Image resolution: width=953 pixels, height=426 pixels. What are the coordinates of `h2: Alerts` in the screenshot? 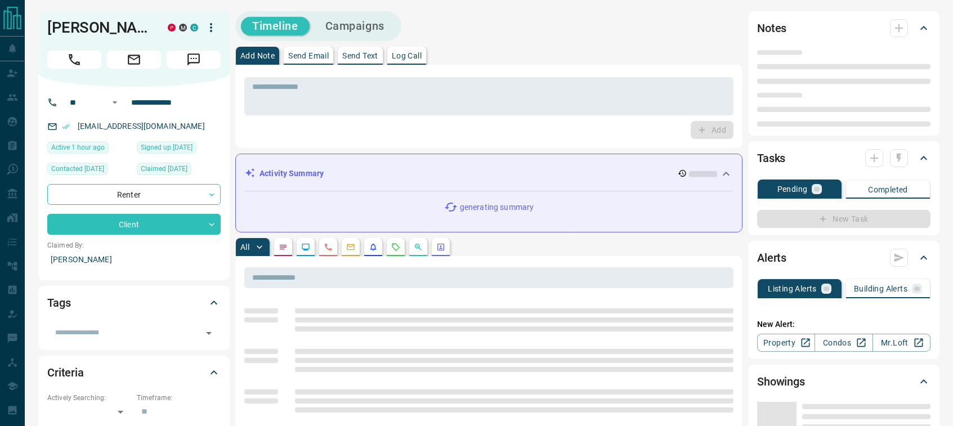 It's located at (772, 258).